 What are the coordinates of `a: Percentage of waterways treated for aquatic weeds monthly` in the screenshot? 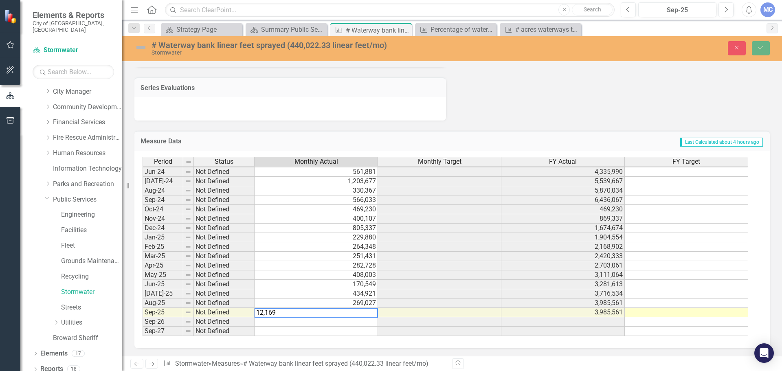 It's located at (456, 29).